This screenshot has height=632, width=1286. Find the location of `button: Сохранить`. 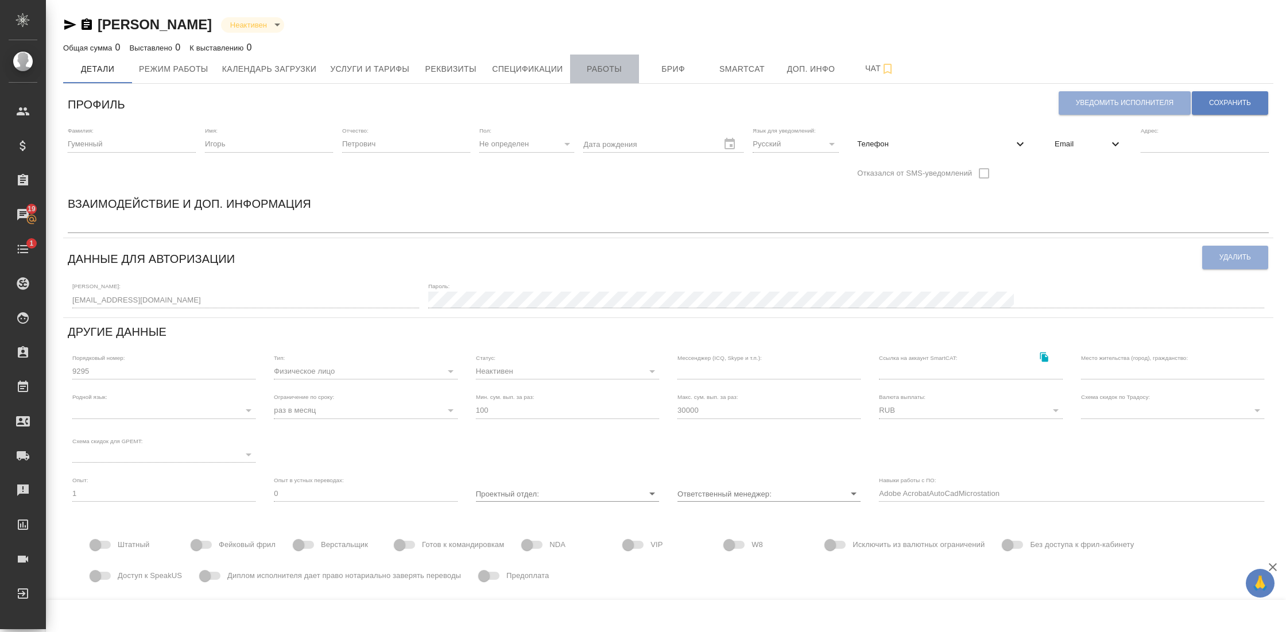

button: Сохранить is located at coordinates (1229, 103).